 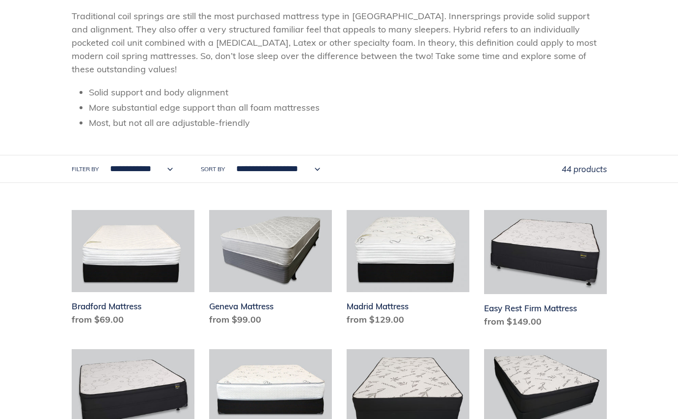 What do you see at coordinates (585, 169) in the screenshot?
I see `span: 44 products` at bounding box center [585, 169].